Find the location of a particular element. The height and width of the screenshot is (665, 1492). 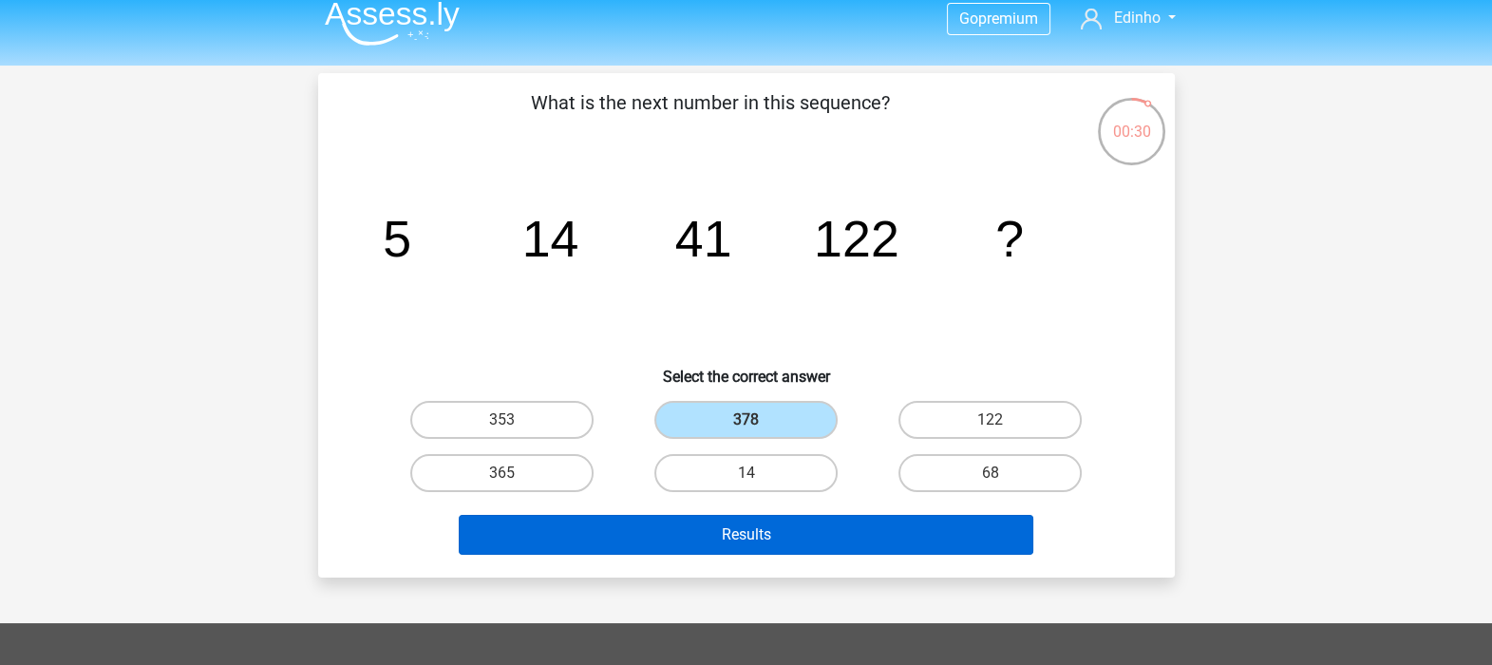

span: premium is located at coordinates (1008, 18).